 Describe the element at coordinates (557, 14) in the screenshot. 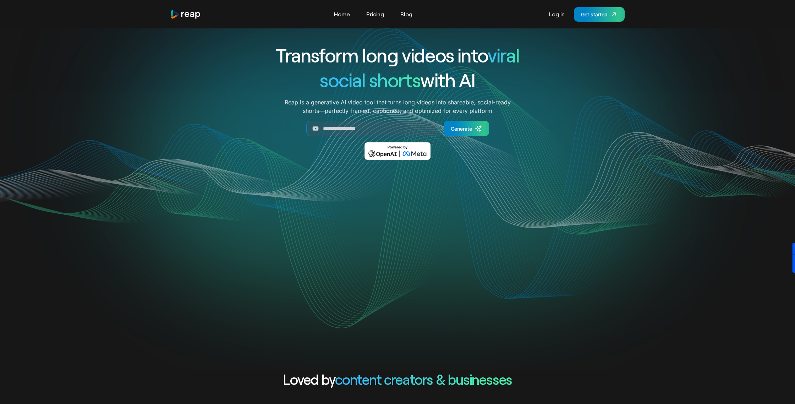

I see `a: Log in` at that location.